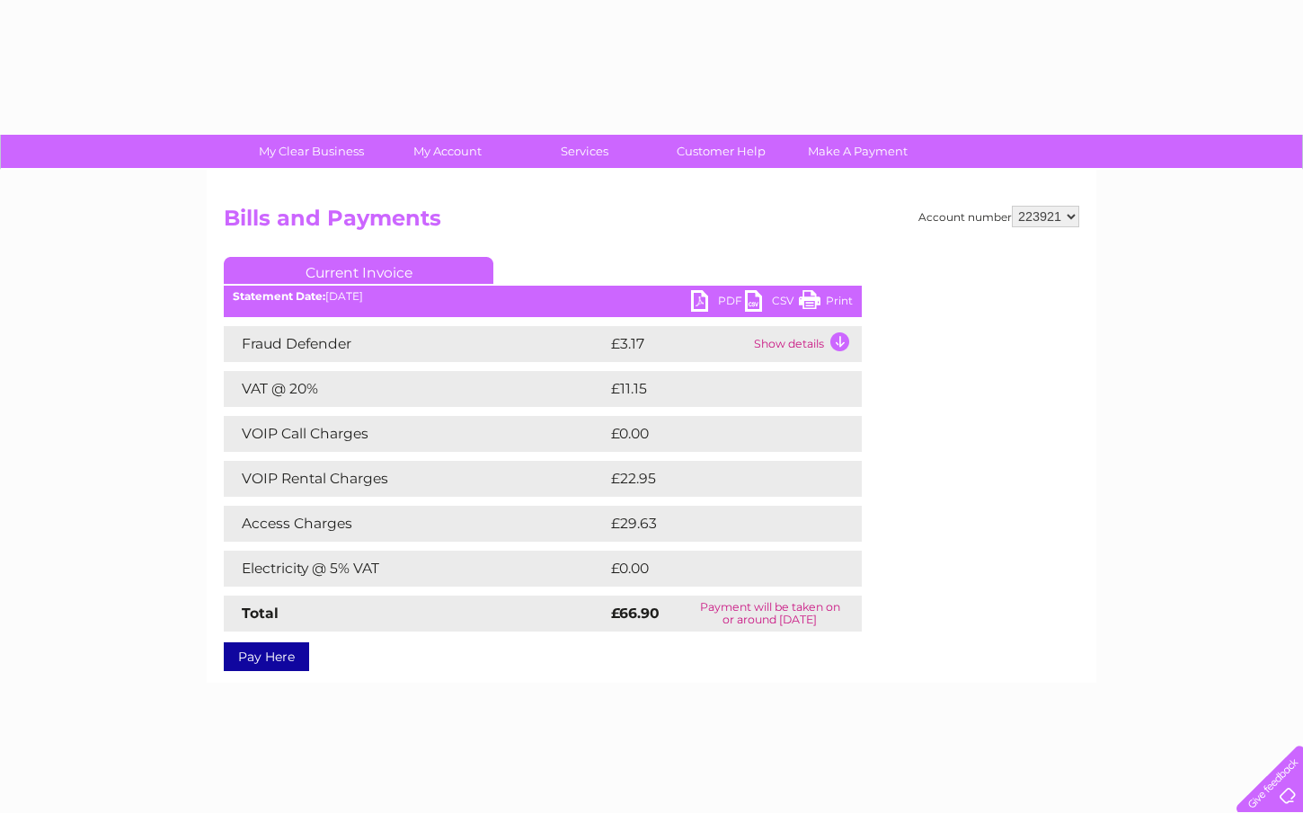 The image size is (1303, 813). Describe the element at coordinates (584, 151) in the screenshot. I see `a: Services` at that location.